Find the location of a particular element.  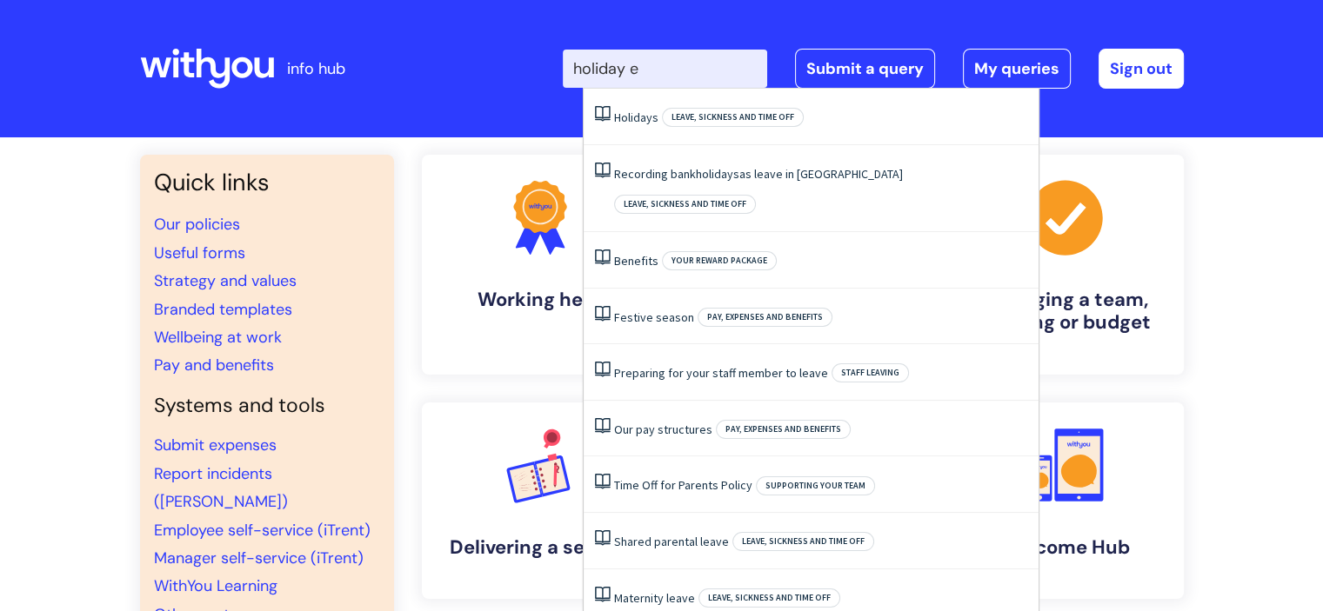

a: Maternity leave is located at coordinates (654, 598).